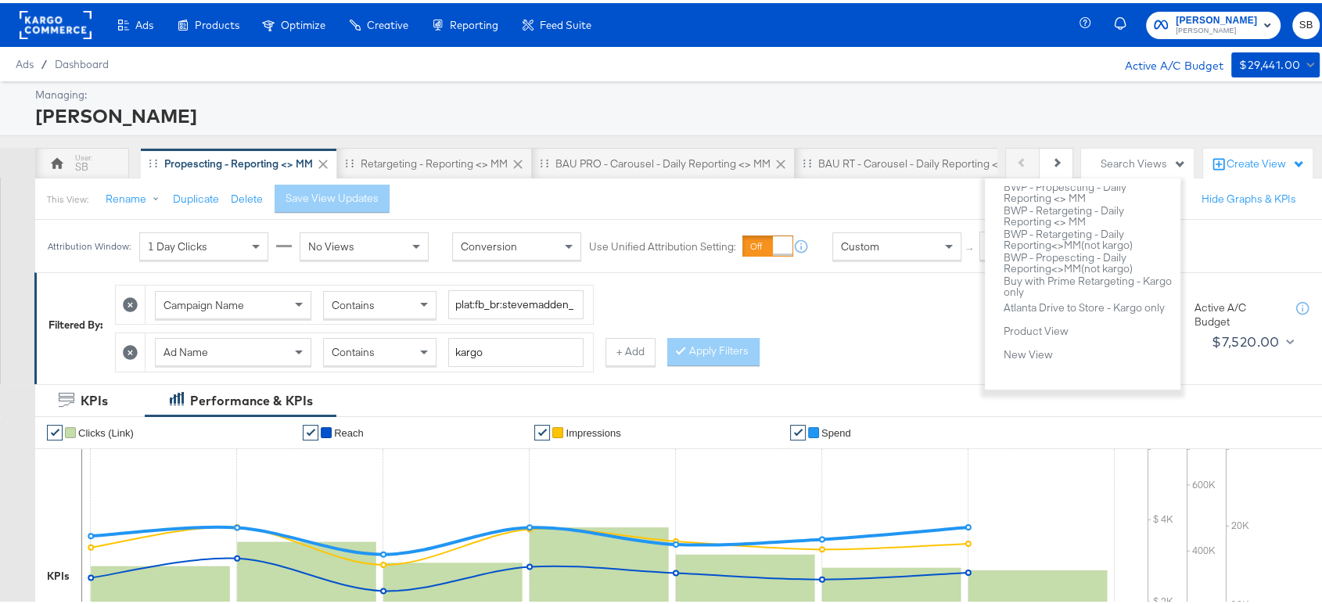 This screenshot has width=1322, height=604. I want to click on span: Clicks (Link), so click(106, 429).